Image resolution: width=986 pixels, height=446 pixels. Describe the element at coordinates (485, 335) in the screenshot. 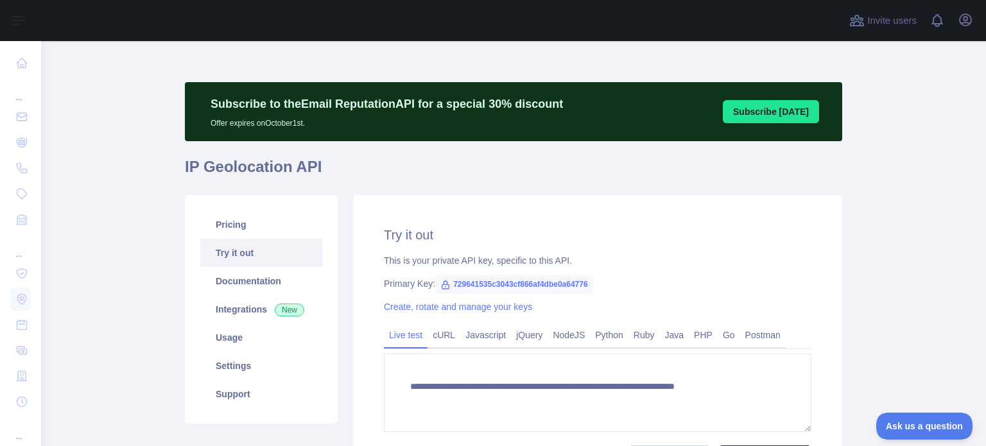

I see `a: Javascript` at that location.